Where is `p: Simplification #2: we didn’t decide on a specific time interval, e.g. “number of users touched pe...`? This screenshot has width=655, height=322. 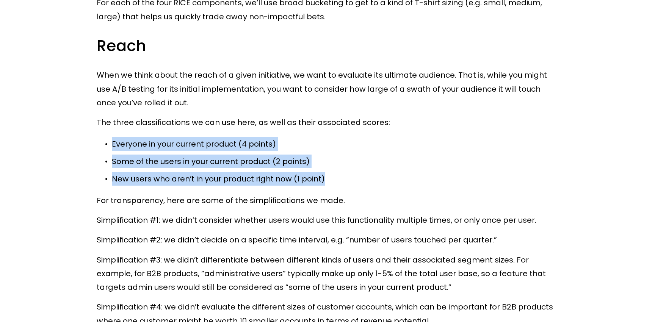
p: Simplification #2: we didn’t decide on a specific time interval, e.g. “number of users touched pe... is located at coordinates (327, 240).